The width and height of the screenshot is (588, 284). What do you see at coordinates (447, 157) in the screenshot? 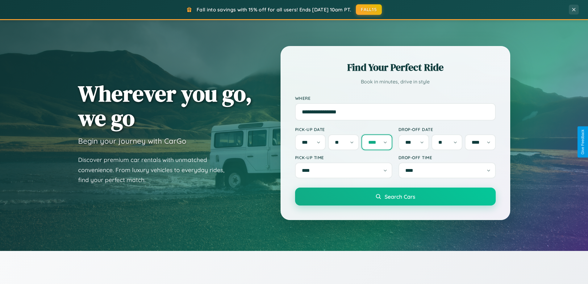
I see `label: Drop-off Time` at bounding box center [447, 157].